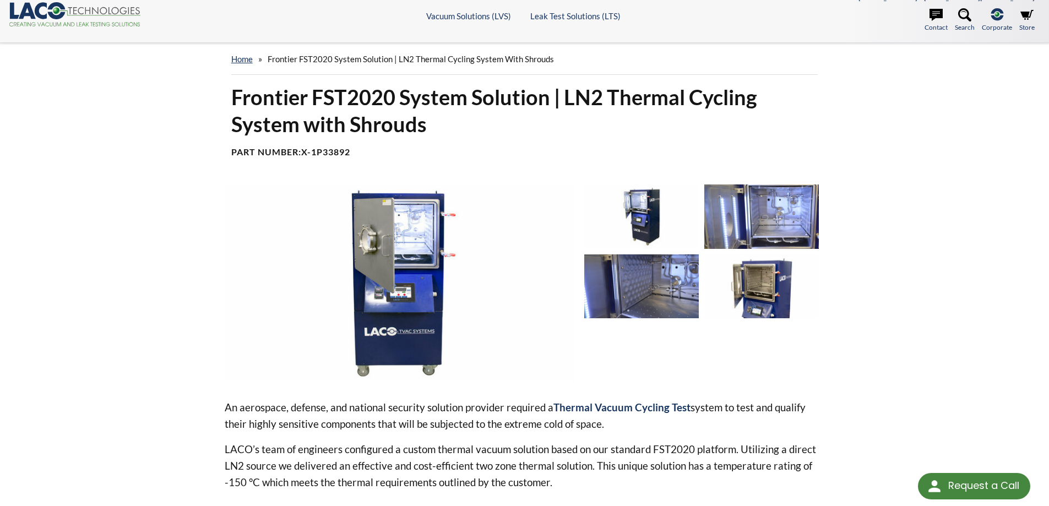 Image resolution: width=1049 pixels, height=506 pixels. Describe the element at coordinates (411, 59) in the screenshot. I see `span: Frontier FST2020 System Solution | LN2 Thermal Cycling System with Shrouds` at that location.